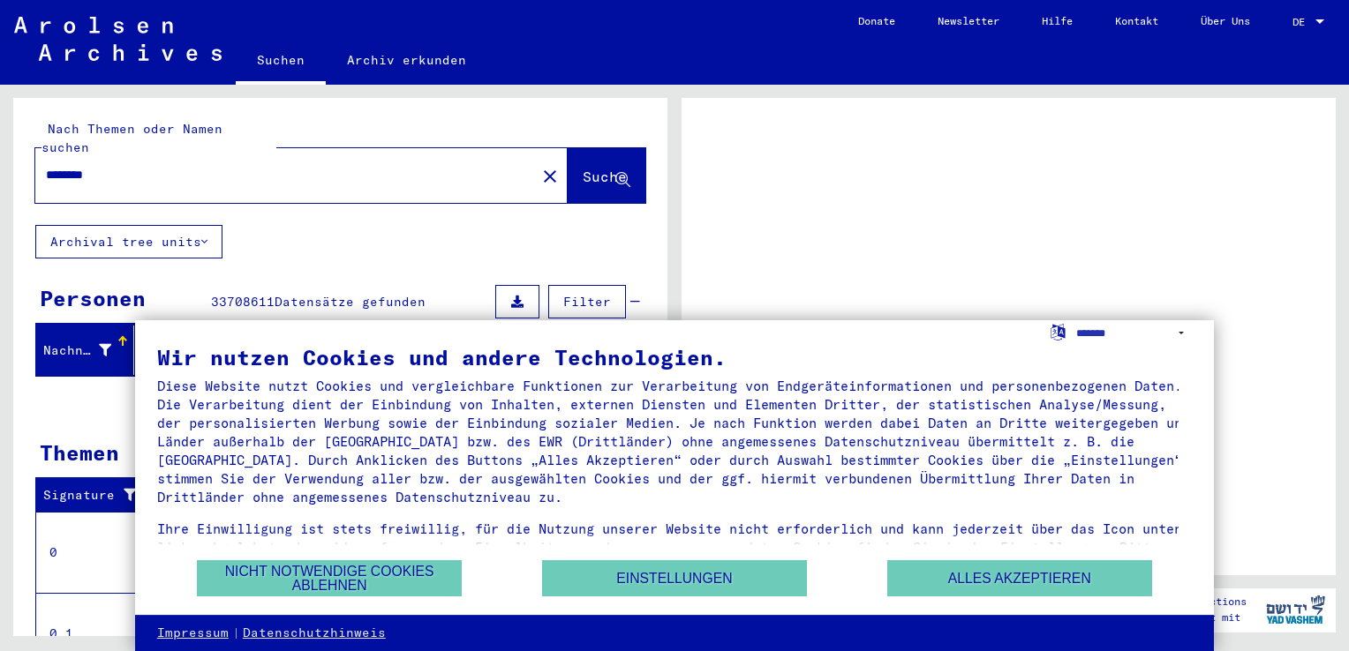  Describe the element at coordinates (132, 138) in the screenshot. I see `mat-label: Nach Themen oder Namen suchen` at that location.